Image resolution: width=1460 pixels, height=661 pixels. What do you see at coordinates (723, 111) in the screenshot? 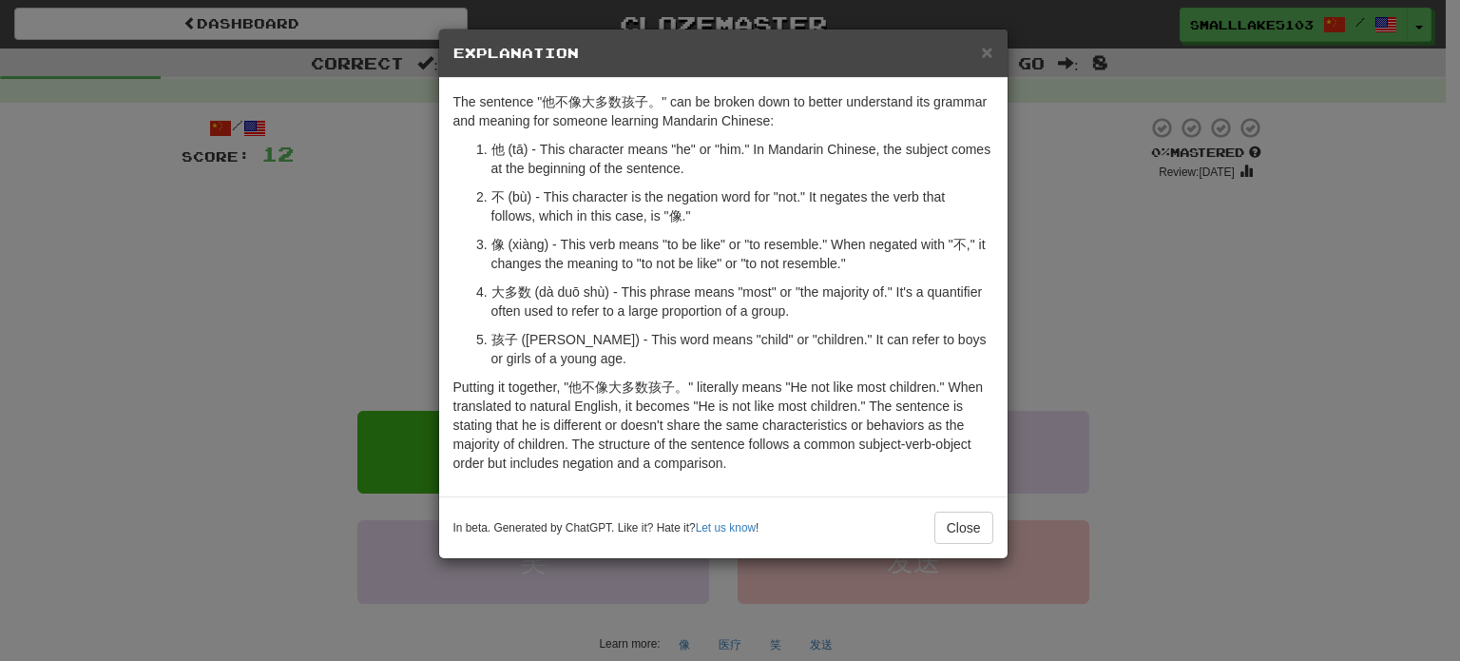
I see `p: The sentence "他不像大多数孩子。" can be broken down to better understand its grammar and meaning for some...` at bounding box center [723, 111].